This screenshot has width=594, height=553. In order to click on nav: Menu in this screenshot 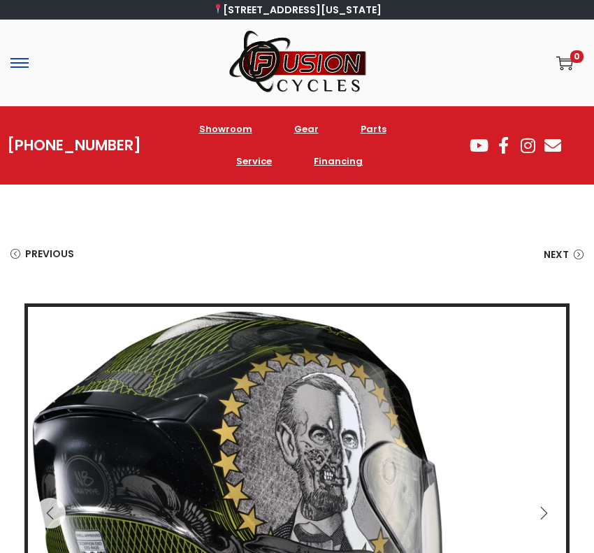, I will do `click(296, 145)`.